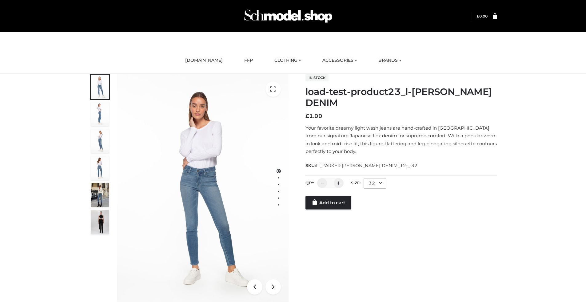  What do you see at coordinates (100, 87) in the screenshot?
I see `img: 2001KLX-Ava-skinny-cove-1-scaled_9b141654-9513-48e5-b76c-3dc7db129200.jpg` at bounding box center [100, 87].